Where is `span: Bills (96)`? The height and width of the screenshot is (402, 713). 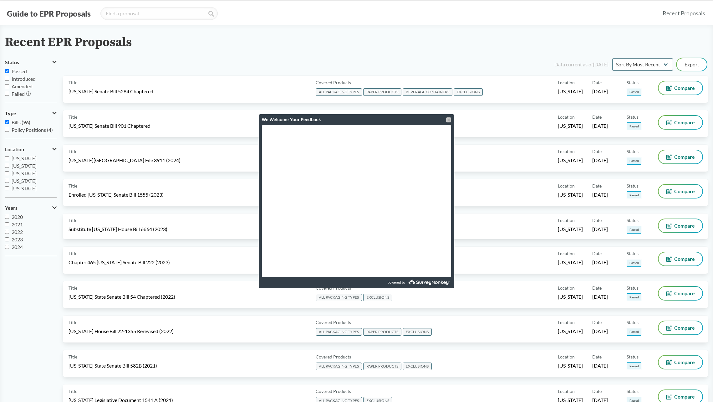
span: Bills (96) is located at coordinates (21, 122).